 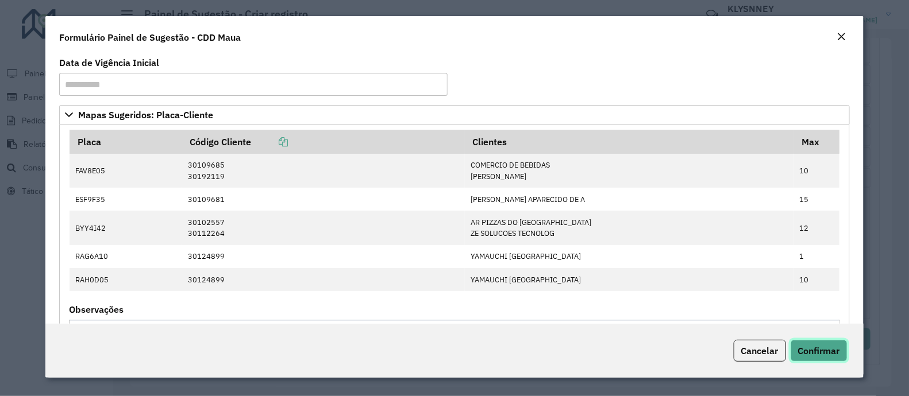 What do you see at coordinates (150, 37) in the screenshot?
I see `h4: Formulário Painel de Sugestão - CDD Maua` at bounding box center [150, 37].